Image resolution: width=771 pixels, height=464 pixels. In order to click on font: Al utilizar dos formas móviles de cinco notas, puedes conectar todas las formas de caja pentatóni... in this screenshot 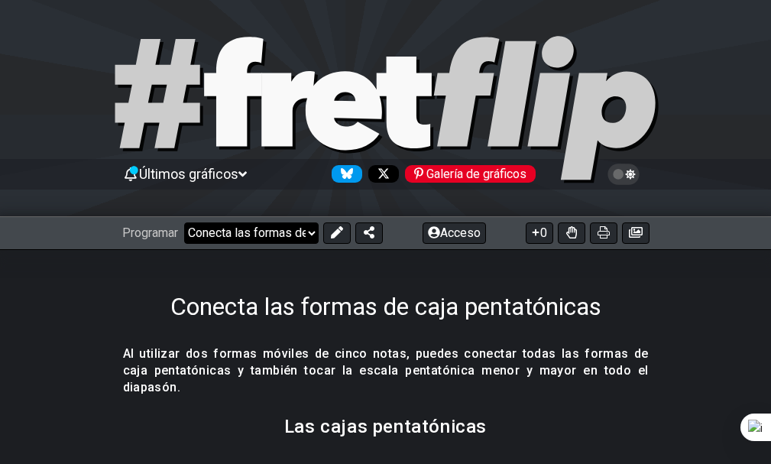, I will do `click(386, 371)`.